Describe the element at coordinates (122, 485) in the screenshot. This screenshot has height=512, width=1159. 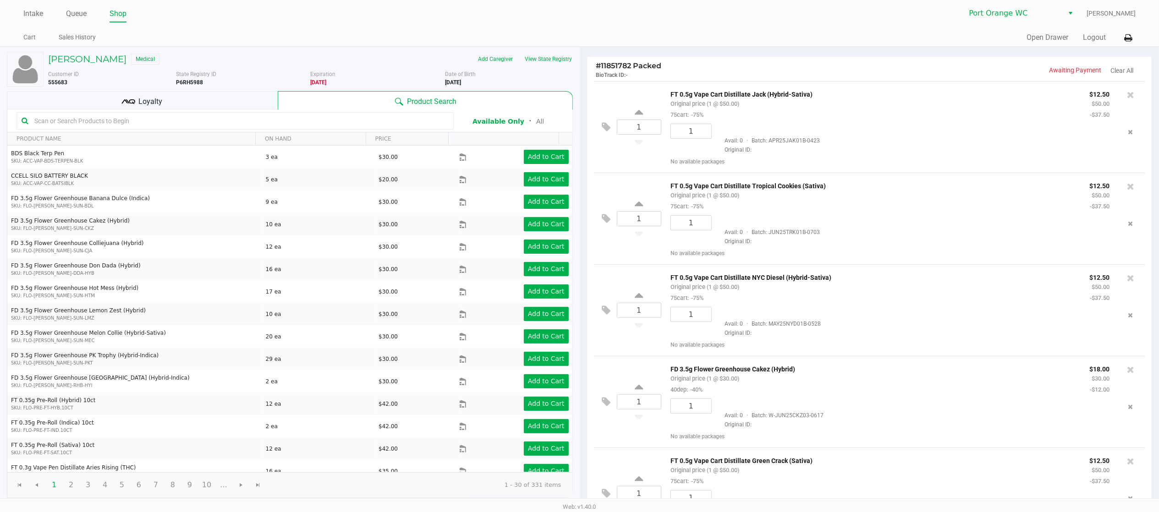
I see `span: Page 5` at that location.